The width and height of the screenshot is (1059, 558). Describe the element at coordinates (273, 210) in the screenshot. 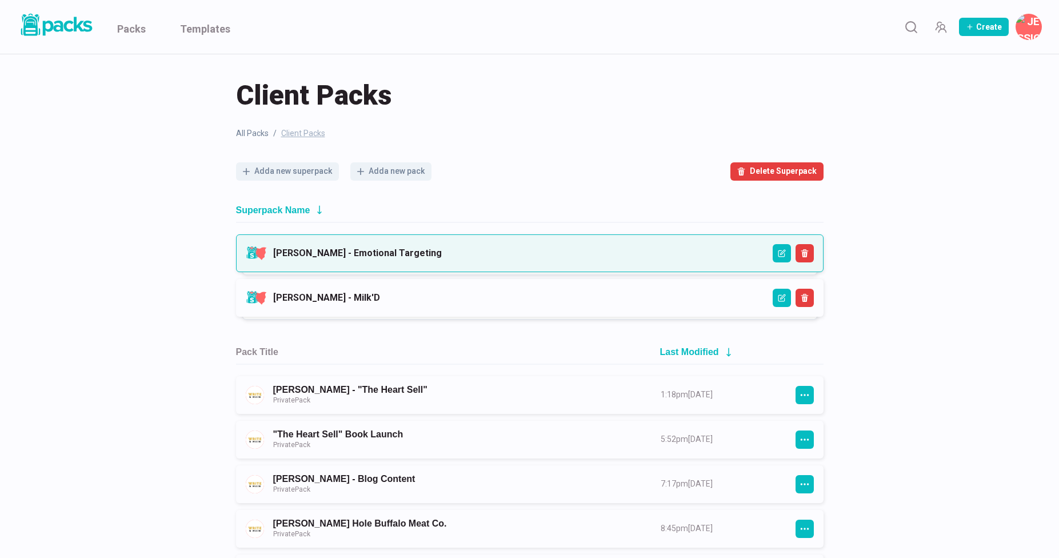

I see `h2: Superpack Name` at that location.